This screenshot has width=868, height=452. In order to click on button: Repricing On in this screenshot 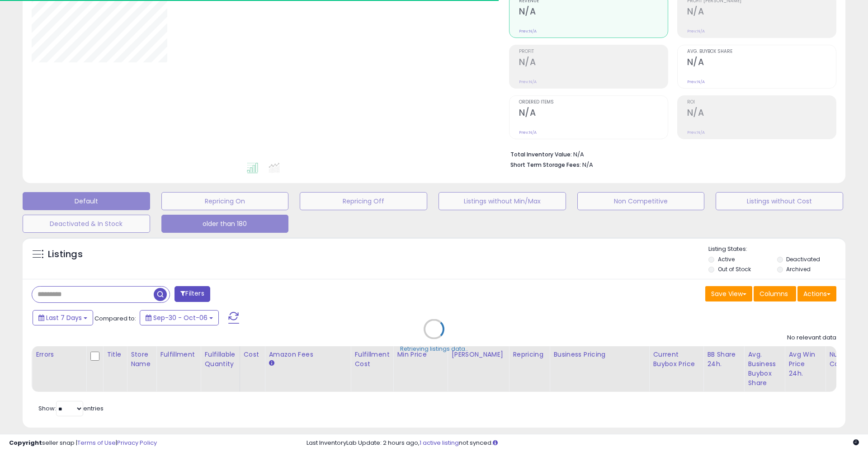, I will do `click(225, 201)`.